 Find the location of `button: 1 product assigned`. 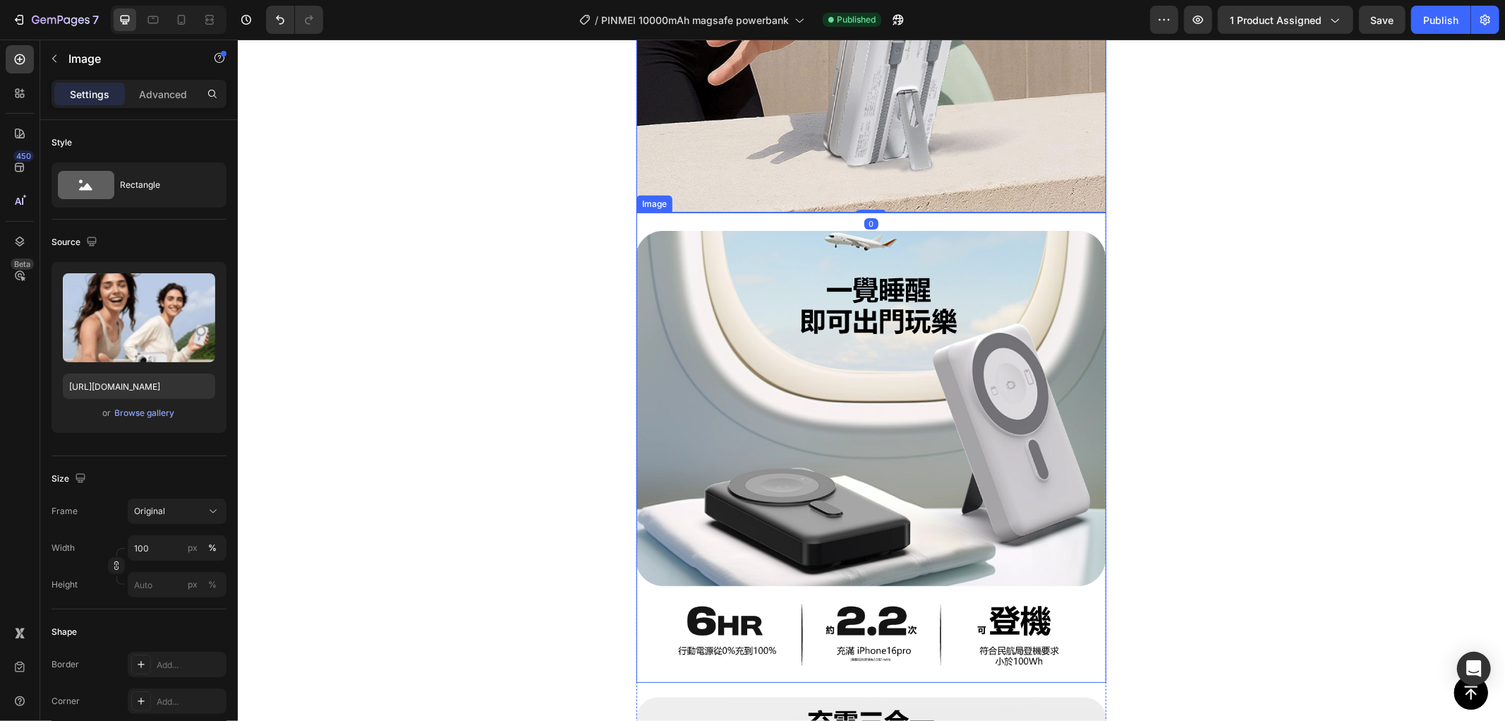

button: 1 product assigned is located at coordinates (1286, 20).